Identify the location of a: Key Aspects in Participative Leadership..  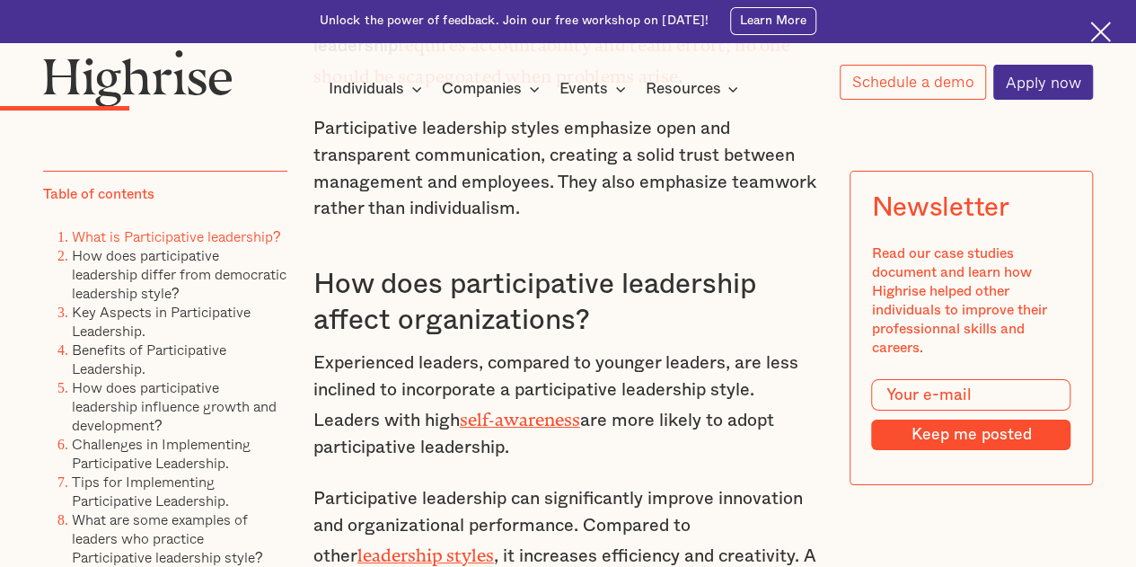
(161, 321).